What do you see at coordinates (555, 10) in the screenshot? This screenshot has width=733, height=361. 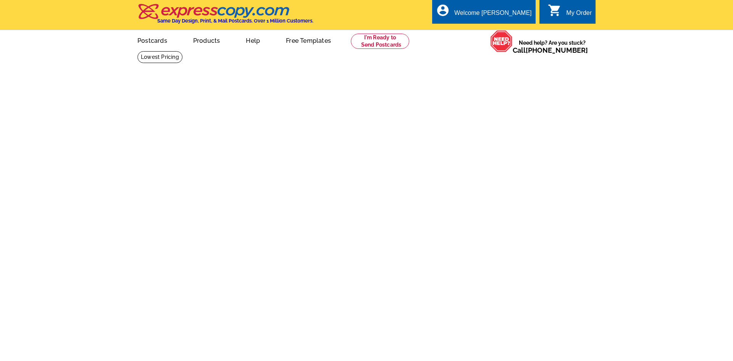 I see `i: shopping_cart` at bounding box center [555, 10].